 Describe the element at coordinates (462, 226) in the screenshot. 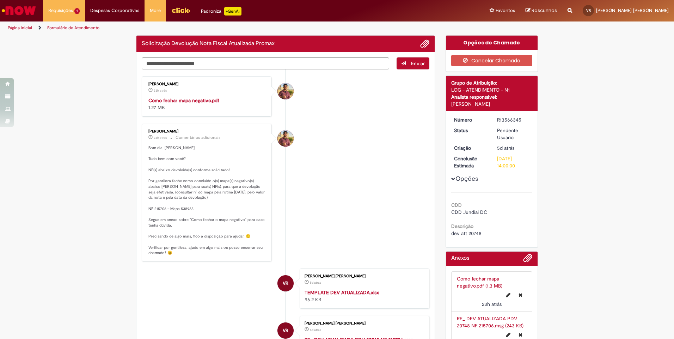

I see `b: Descrição` at that location.